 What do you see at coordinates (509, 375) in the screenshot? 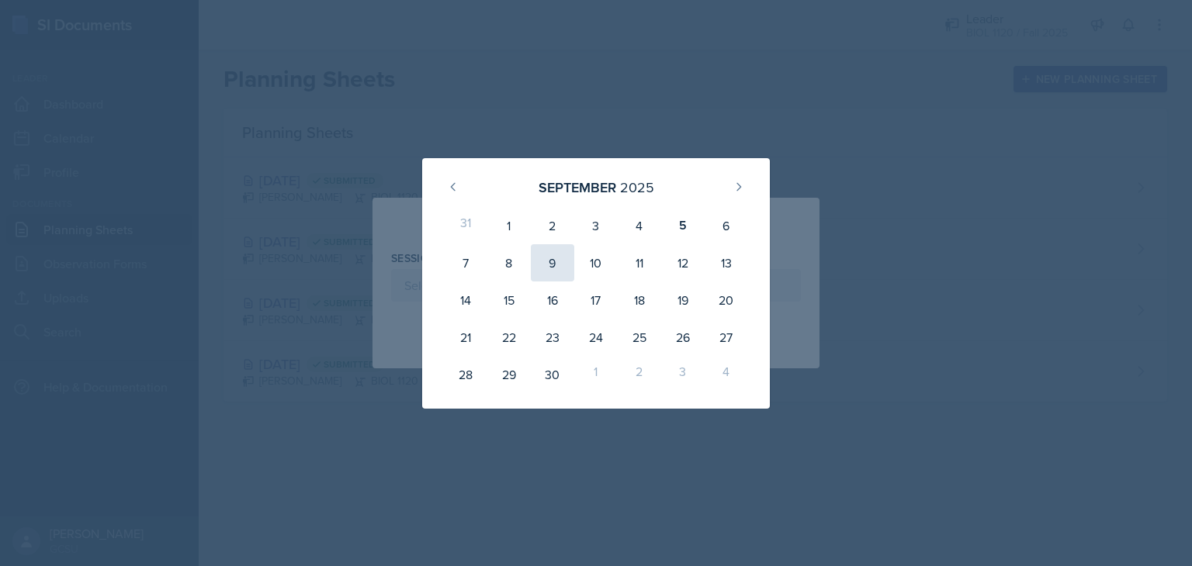
I see `div: 29` at bounding box center [509, 375].